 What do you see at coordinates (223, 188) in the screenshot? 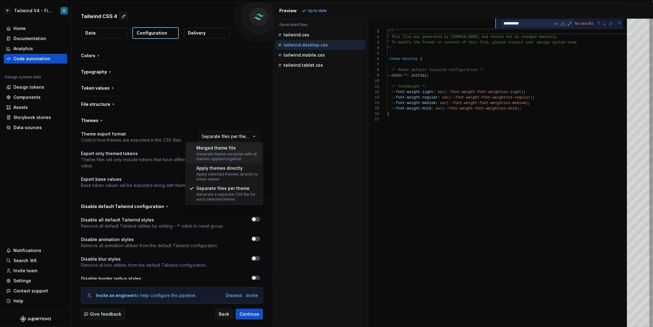
I see `span: Separate files per theme` at bounding box center [223, 188].